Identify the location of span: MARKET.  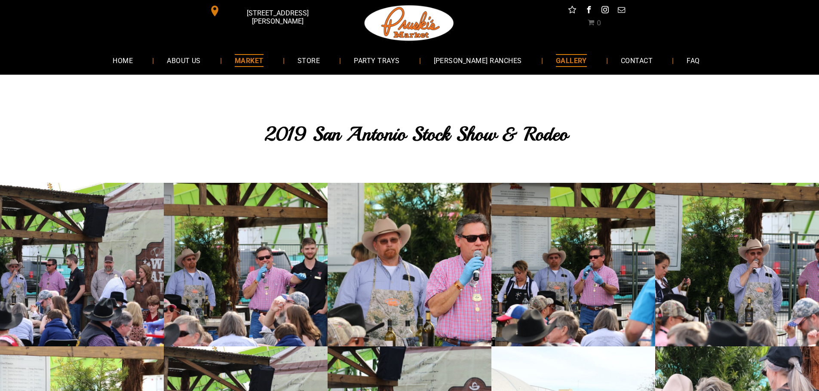
(249, 60).